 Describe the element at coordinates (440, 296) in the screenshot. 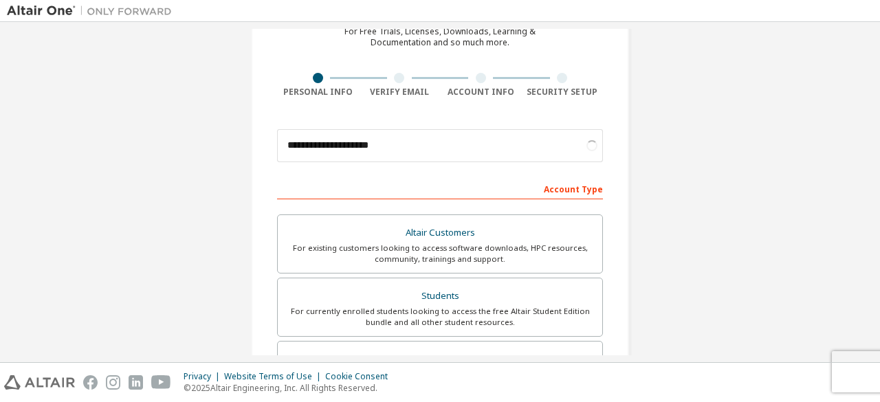

I see `div: Students` at that location.